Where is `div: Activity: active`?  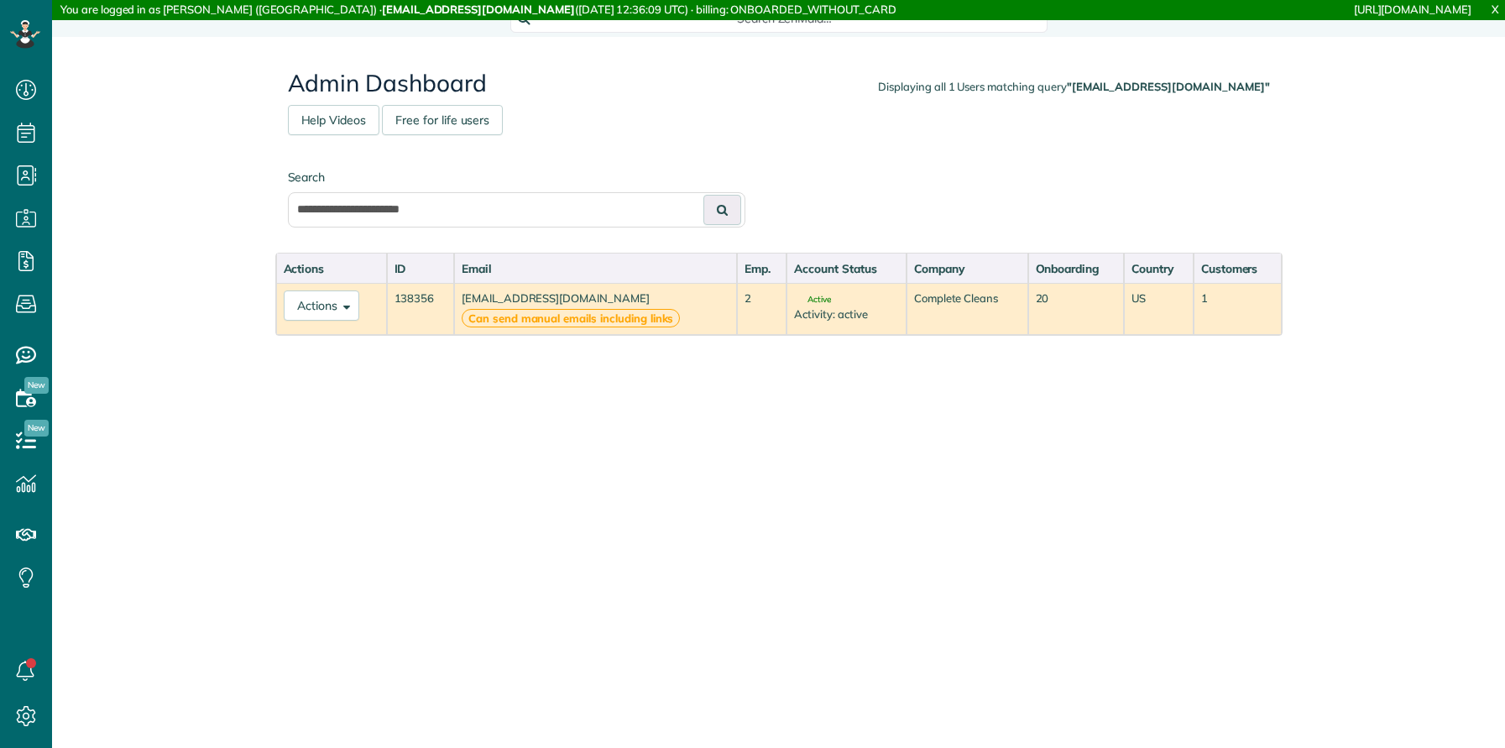
div: Activity: active is located at coordinates (846, 314).